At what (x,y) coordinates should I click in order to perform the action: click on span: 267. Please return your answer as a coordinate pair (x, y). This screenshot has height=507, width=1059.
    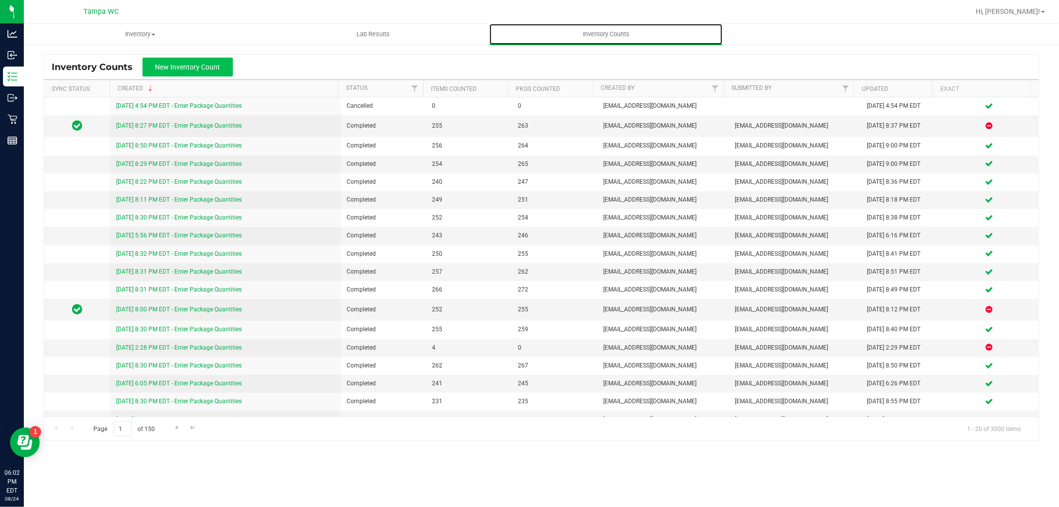
    Looking at the image, I should click on (555, 366).